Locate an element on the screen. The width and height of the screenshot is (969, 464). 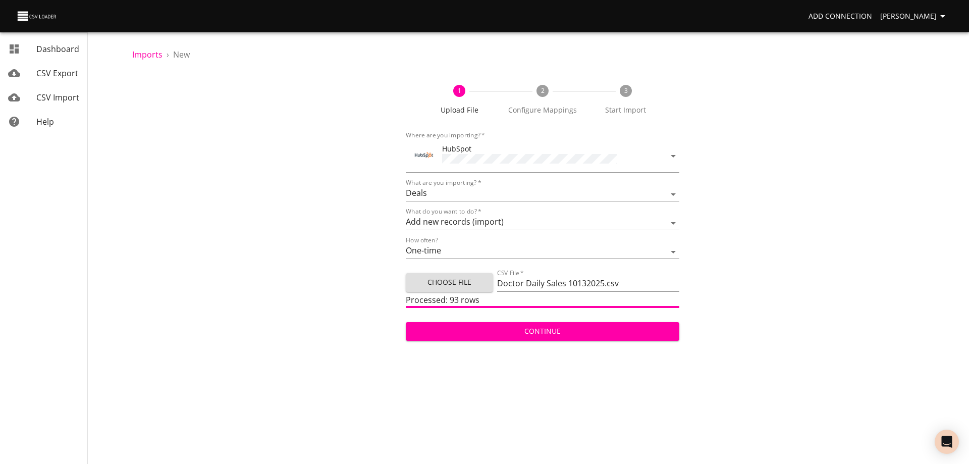
span: CSV Import is located at coordinates (58, 97).